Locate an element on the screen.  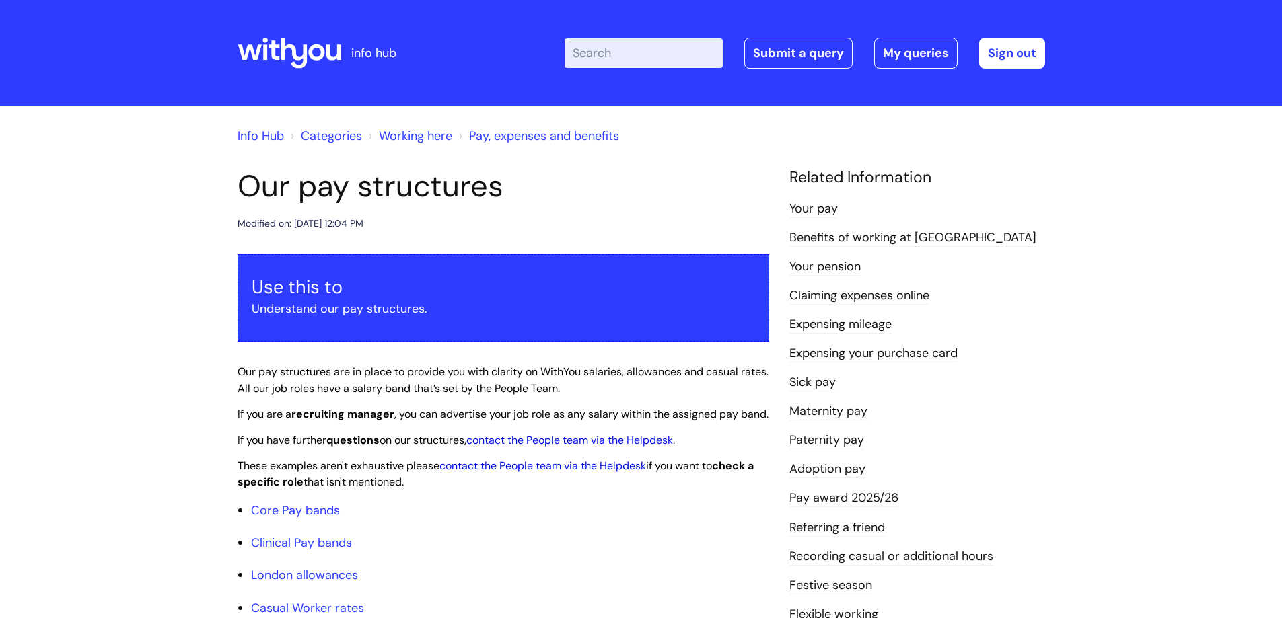
h1: Our pay structures is located at coordinates (503, 186).